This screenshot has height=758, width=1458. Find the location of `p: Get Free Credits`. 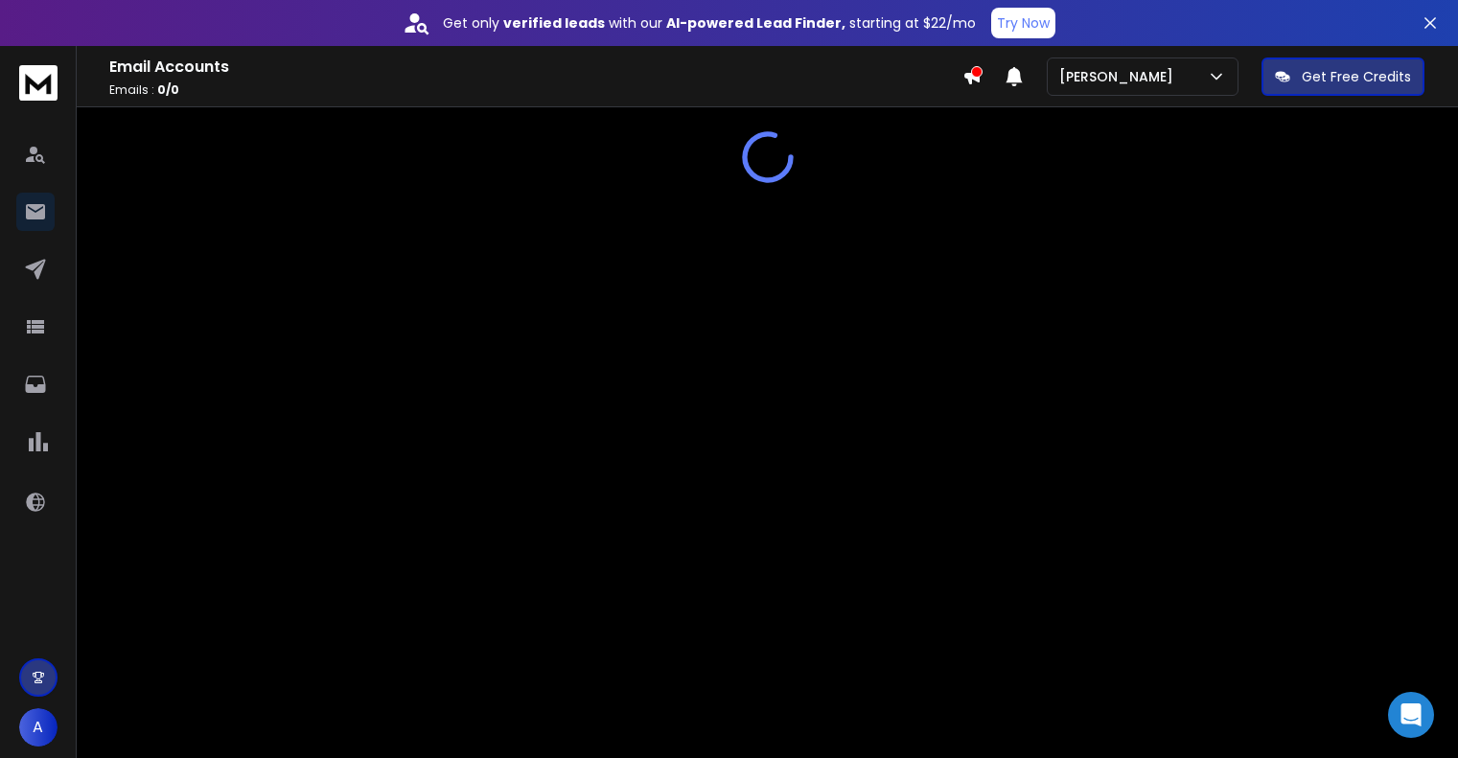

p: Get Free Credits is located at coordinates (1356, 77).